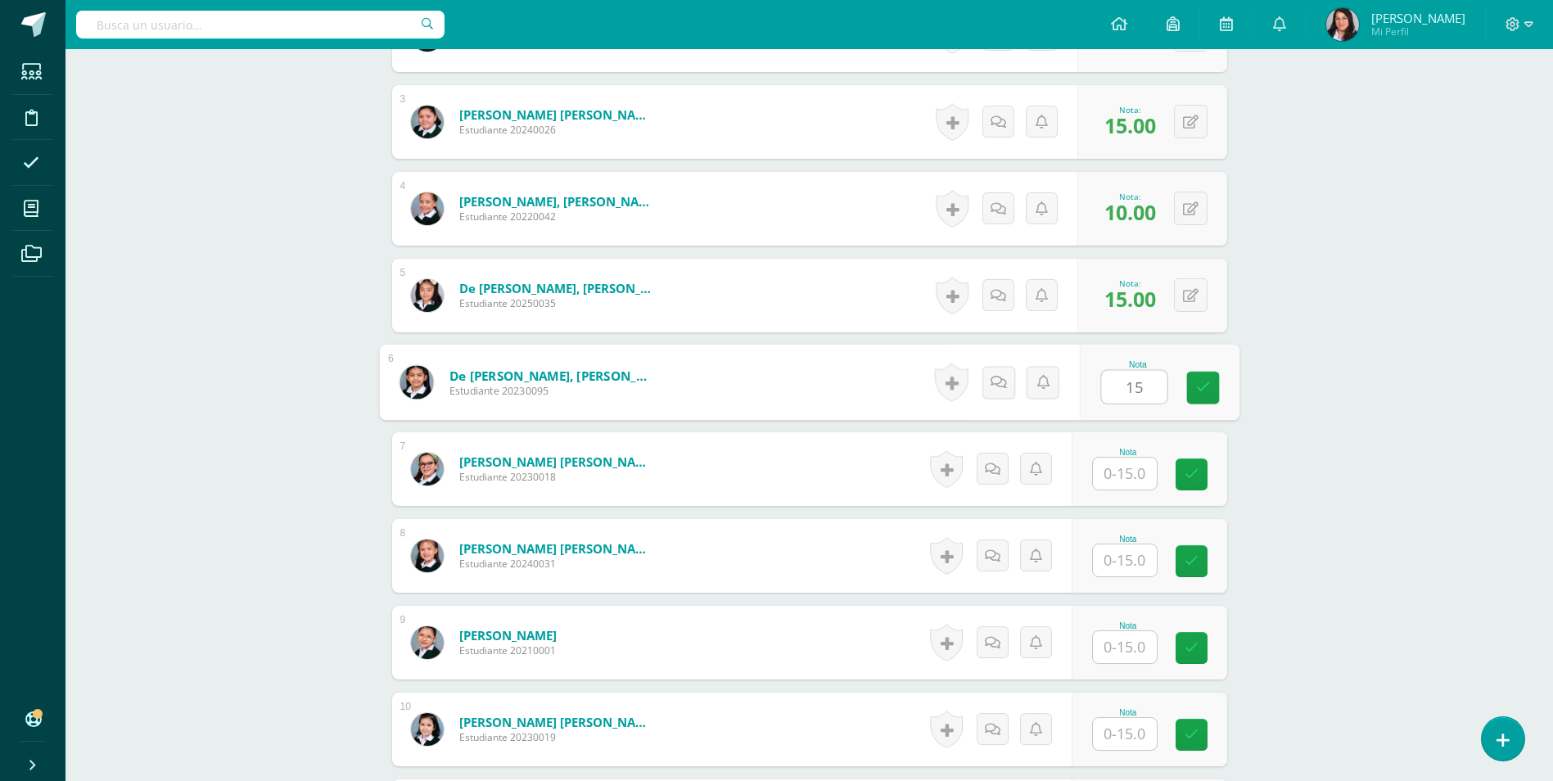  Describe the element at coordinates (1418, 31) in the screenshot. I see `span: Mi Perfil` at that location.